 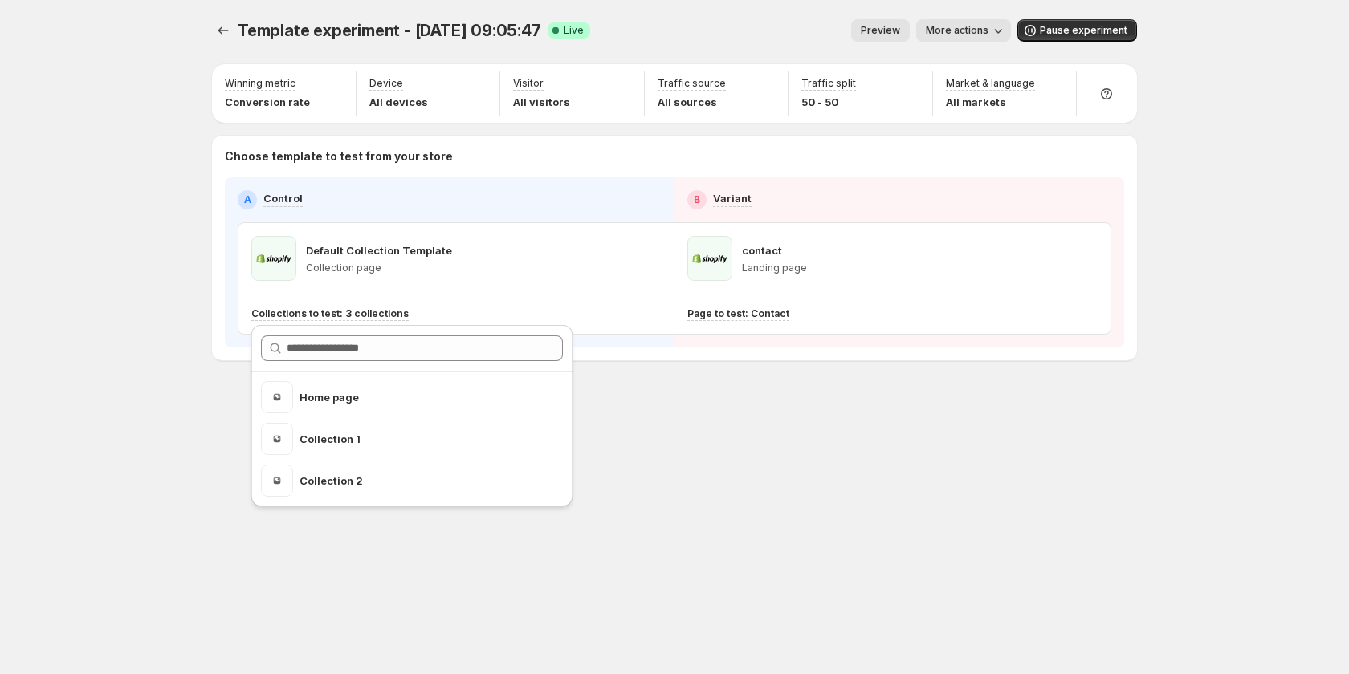 I want to click on p: contact, so click(x=762, y=250).